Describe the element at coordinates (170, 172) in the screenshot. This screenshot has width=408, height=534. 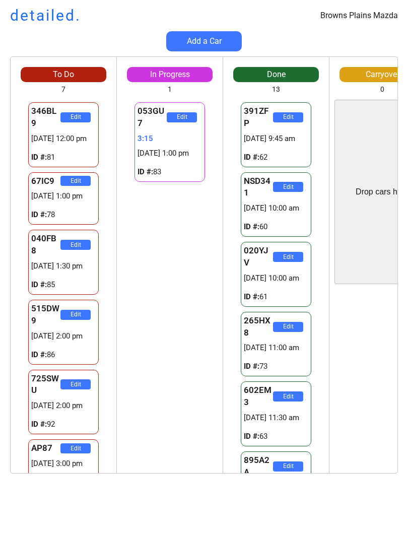
I see `div: 83` at that location.